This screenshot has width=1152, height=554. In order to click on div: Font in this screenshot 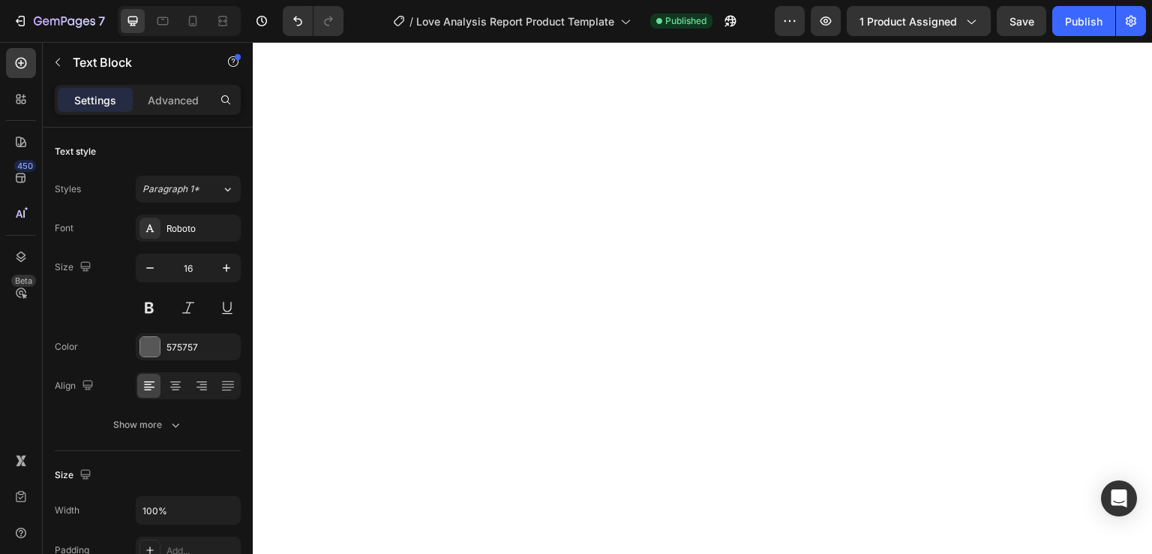, I will do `click(64, 228)`.